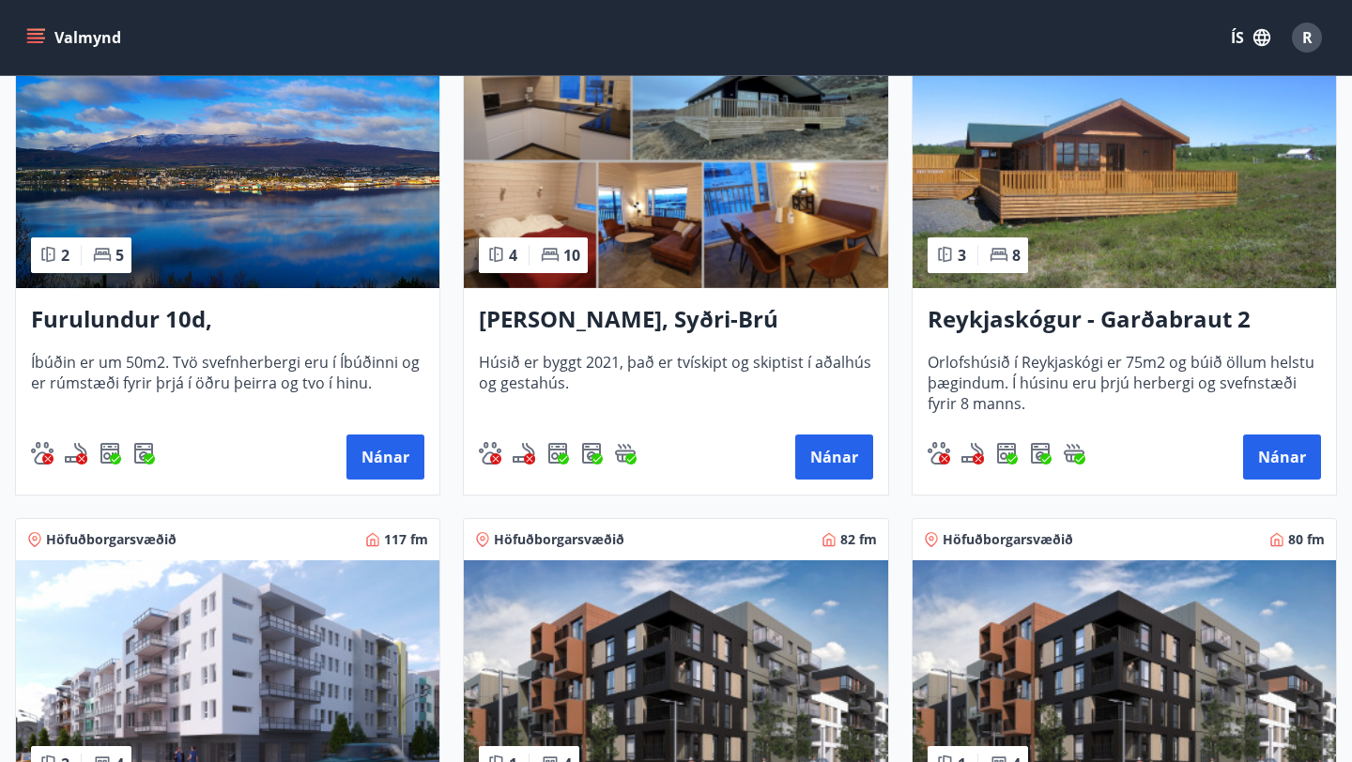 The image size is (1352, 762). What do you see at coordinates (858, 540) in the screenshot?
I see `span: 82 fm` at bounding box center [858, 540].